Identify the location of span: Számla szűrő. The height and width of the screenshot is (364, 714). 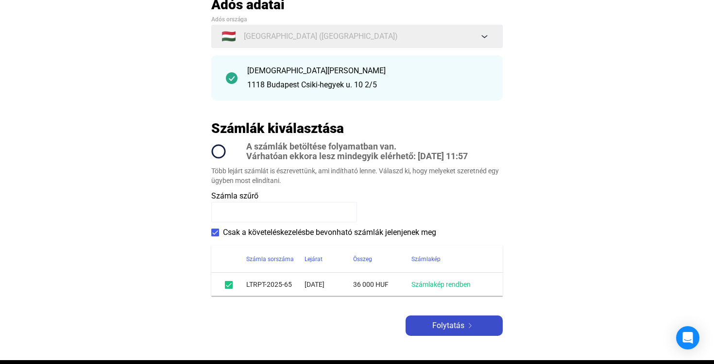
(235, 196).